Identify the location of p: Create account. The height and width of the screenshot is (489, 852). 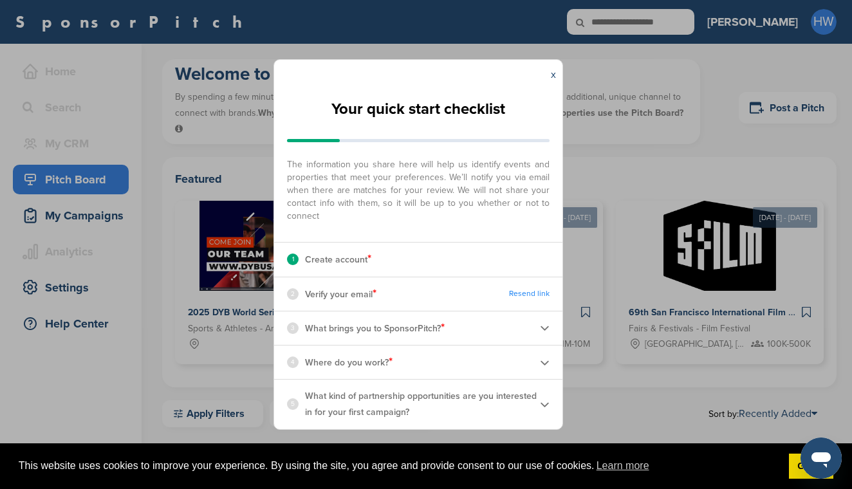
(338, 259).